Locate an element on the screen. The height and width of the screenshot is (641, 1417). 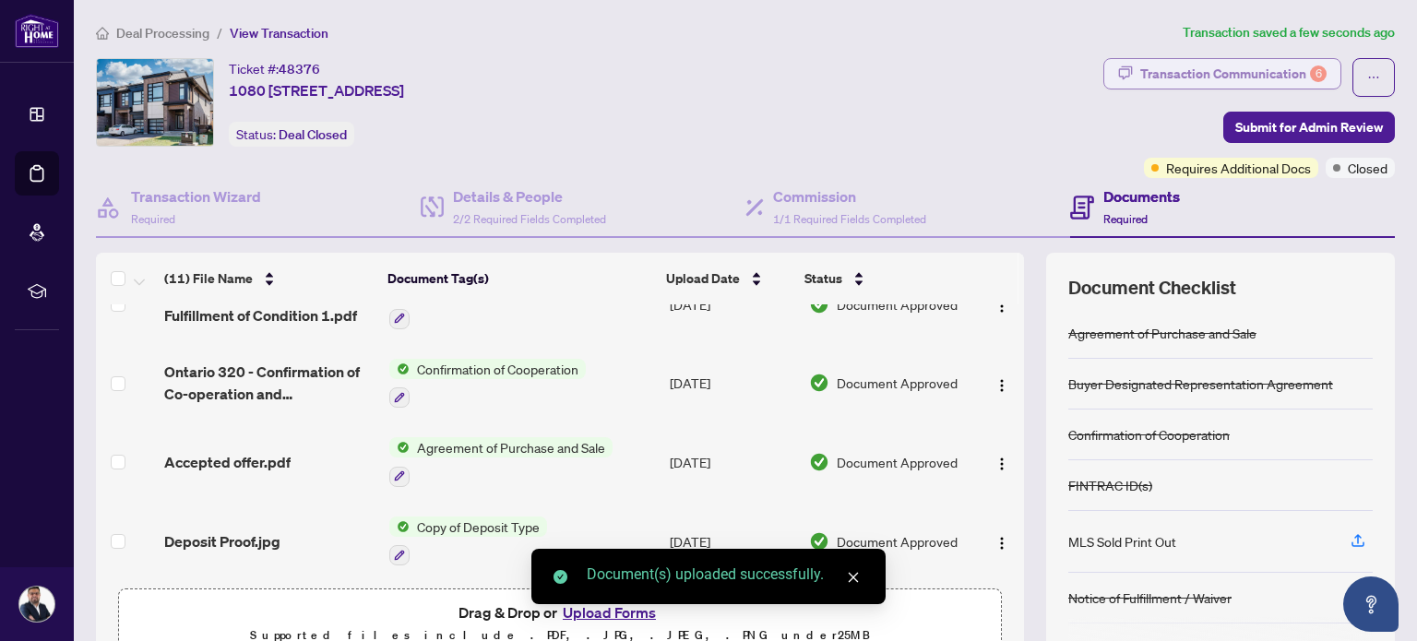
span: Submit for Admin Review is located at coordinates (1309, 127).